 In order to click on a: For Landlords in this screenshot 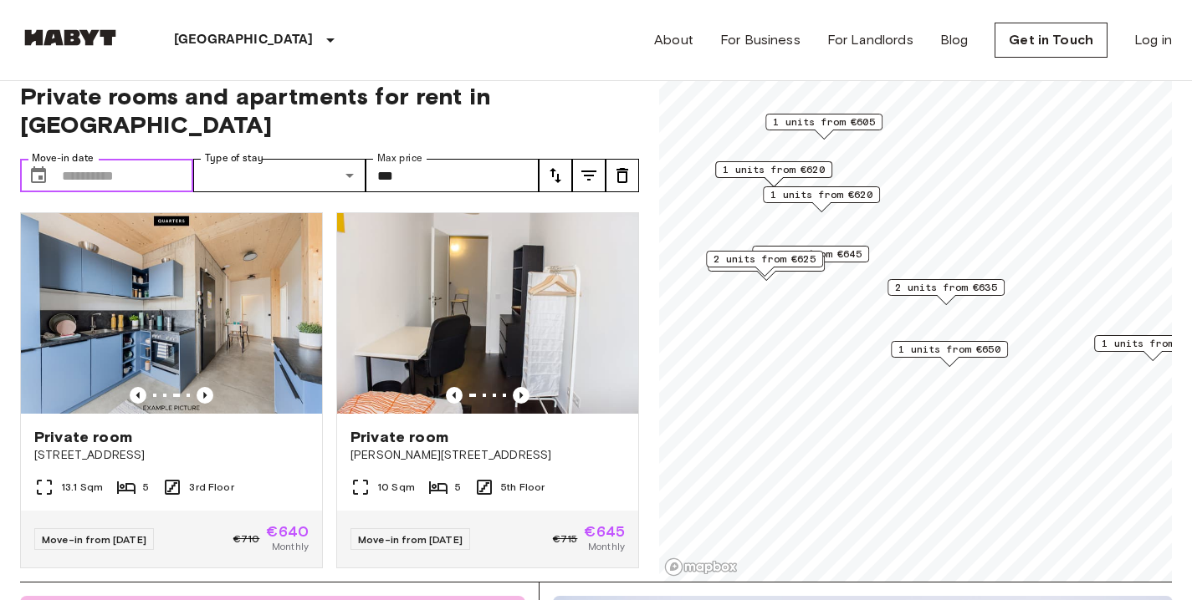, I will do `click(870, 40)`.